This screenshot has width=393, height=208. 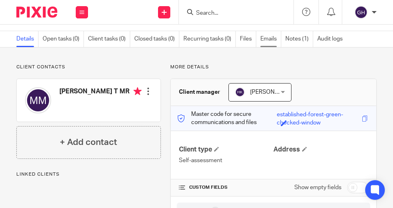 I want to click on h4: + Add contact, so click(x=88, y=142).